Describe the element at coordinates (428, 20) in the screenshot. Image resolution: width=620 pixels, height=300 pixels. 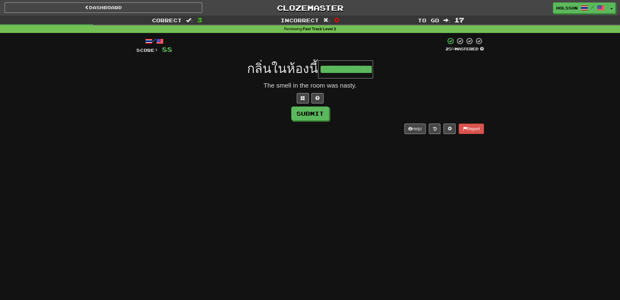
I see `span: To go` at that location.